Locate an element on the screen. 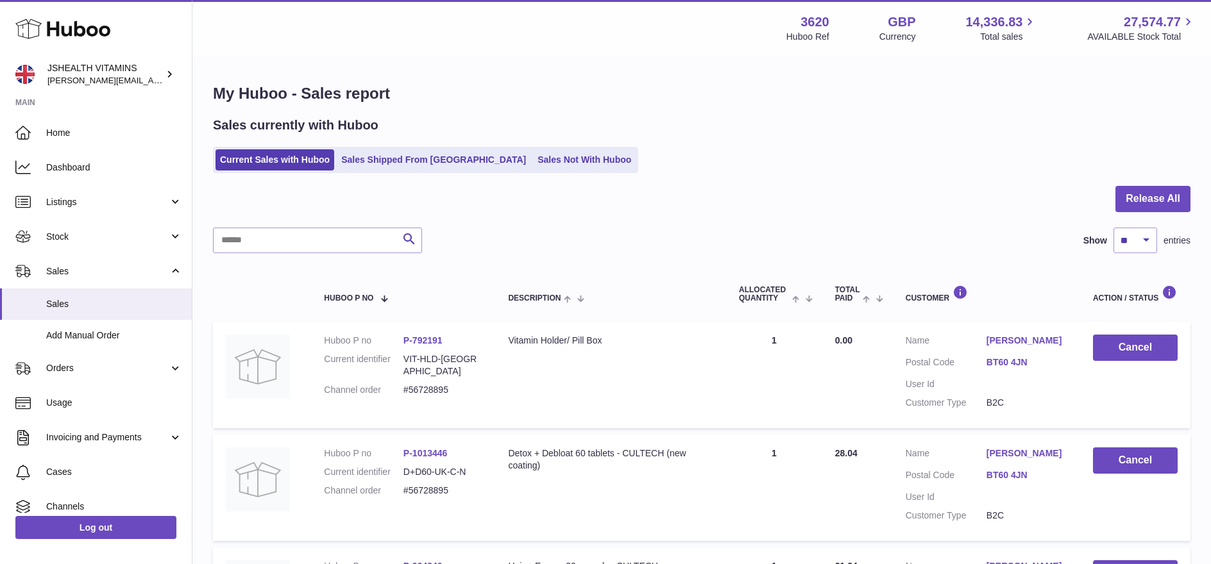 This screenshot has width=1211, height=564. span: 14,336.83 is located at coordinates (994, 22).